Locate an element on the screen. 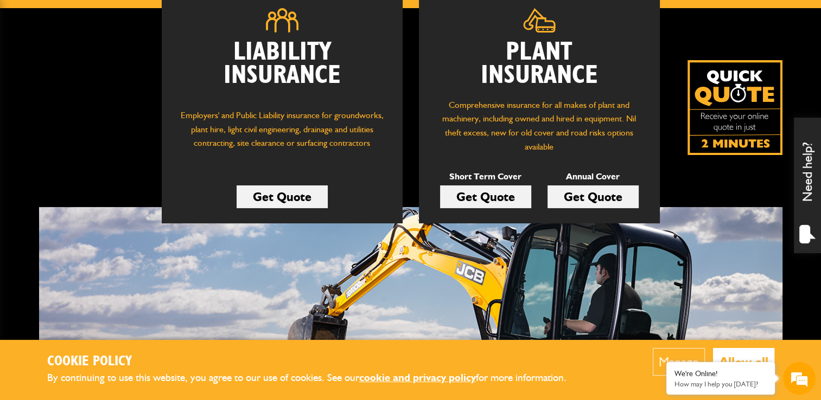  p: Employers' and Public Liability insurance for groundworks, plant hire, light civil engineering, d... is located at coordinates (282, 135).